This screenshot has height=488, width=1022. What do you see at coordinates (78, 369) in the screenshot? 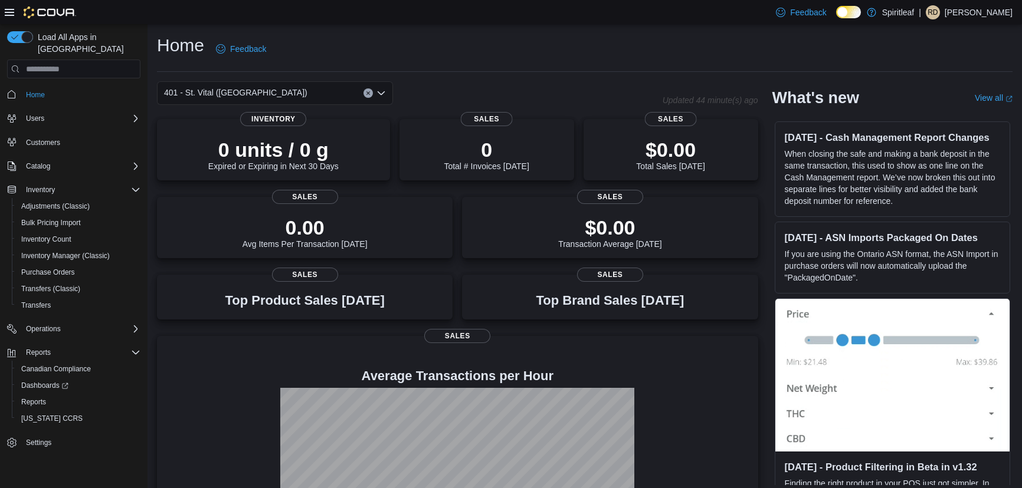
I see `button: Canadian Compliance` at bounding box center [78, 369].